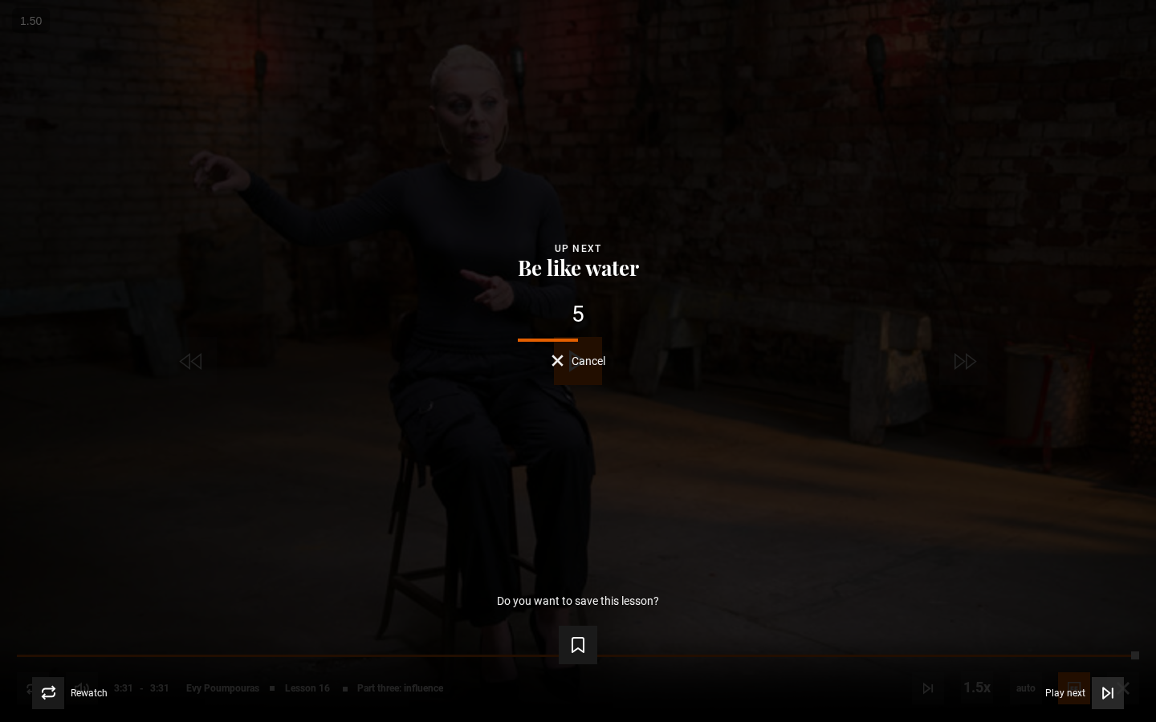  What do you see at coordinates (578, 360) in the screenshot?
I see `button: Cancel` at bounding box center [578, 360].